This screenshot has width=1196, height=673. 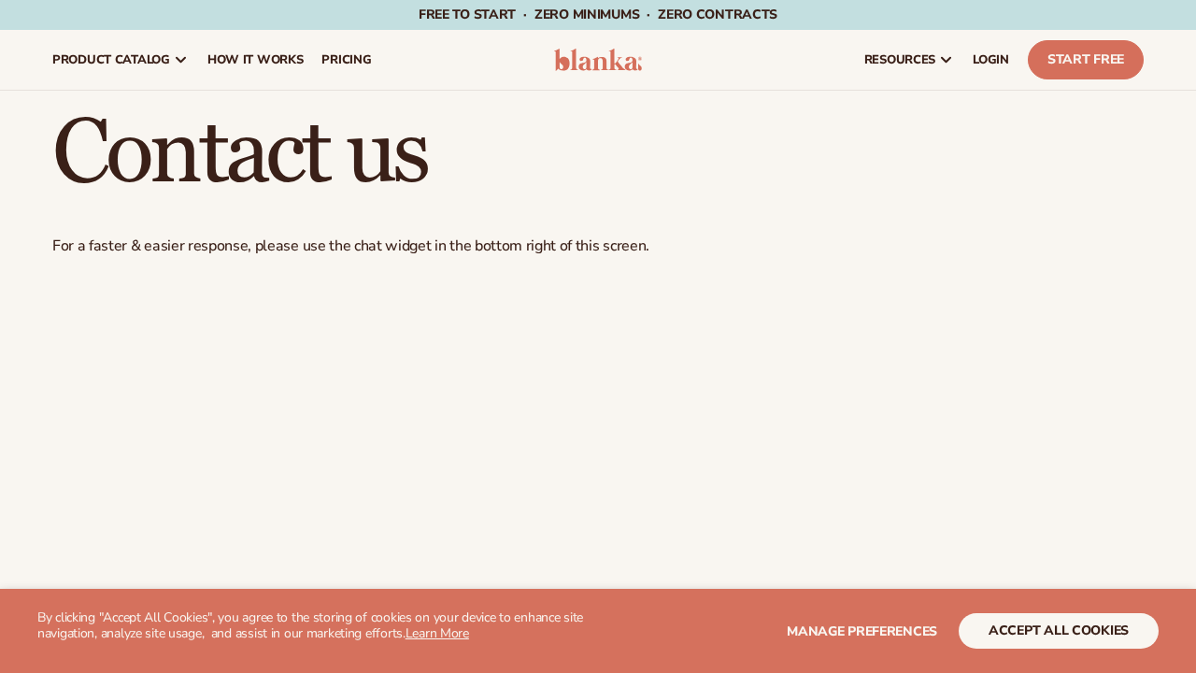 I want to click on a: LOGIN, so click(x=991, y=60).